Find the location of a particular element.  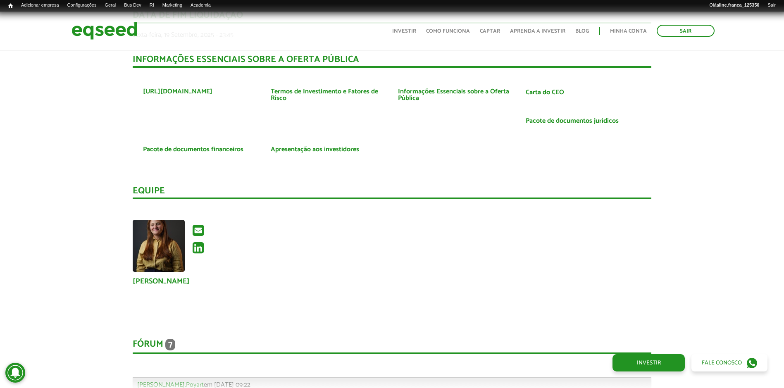

a: Oláaline.franca_125350 is located at coordinates (734, 5).